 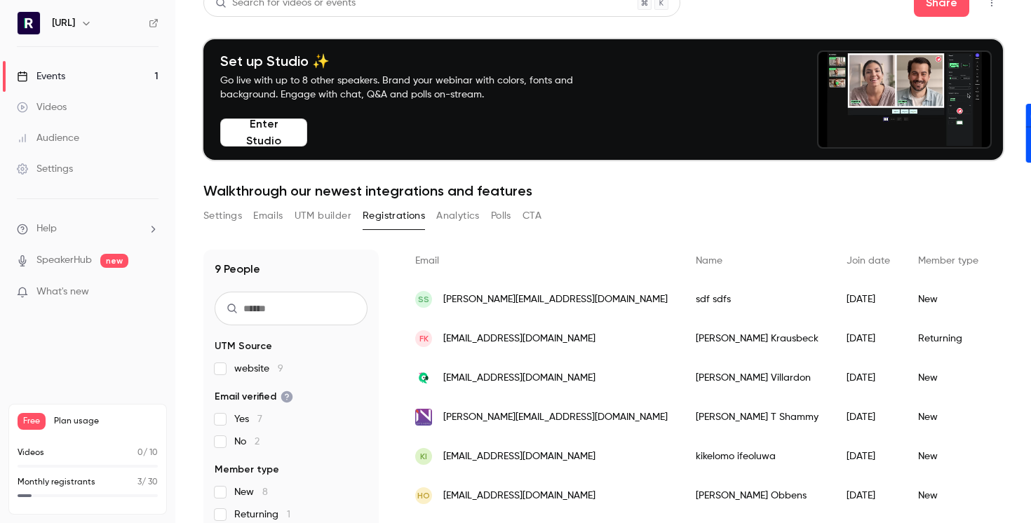 I want to click on a: SpeakerHub, so click(x=64, y=260).